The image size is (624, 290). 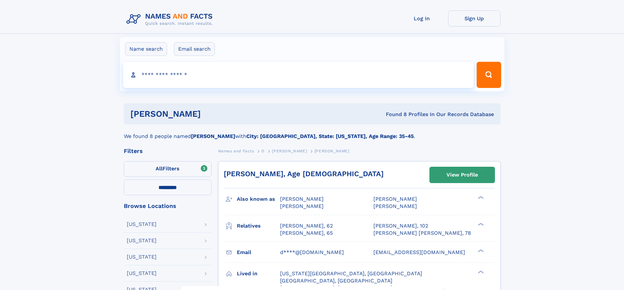 What do you see at coordinates (258, 274) in the screenshot?
I see `h3: Lived in` at bounding box center [258, 274].